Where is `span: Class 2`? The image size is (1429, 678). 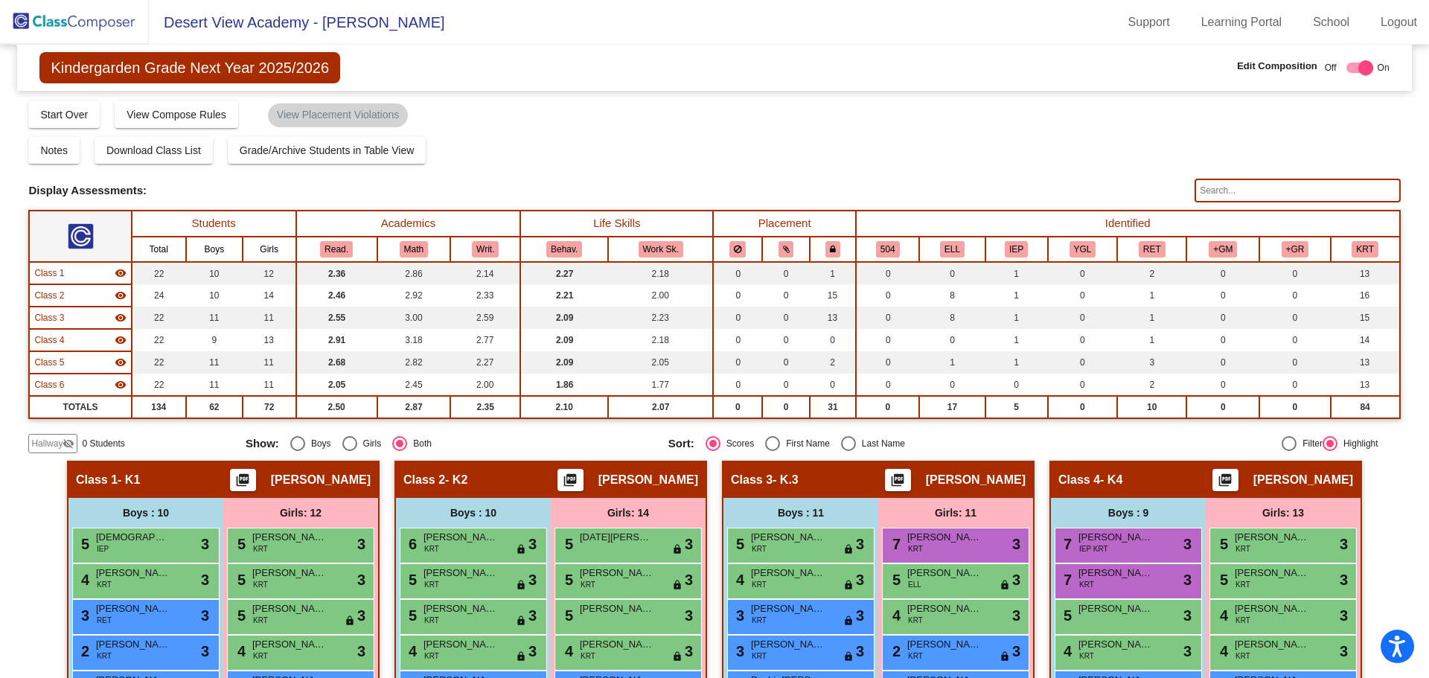
span: Class 2 is located at coordinates (49, 295).